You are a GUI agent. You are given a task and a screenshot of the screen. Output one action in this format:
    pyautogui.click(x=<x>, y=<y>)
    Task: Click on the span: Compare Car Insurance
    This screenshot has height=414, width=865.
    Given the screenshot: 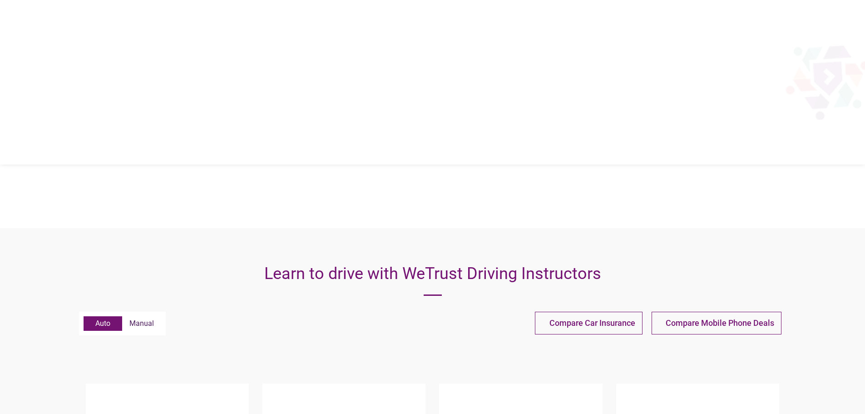 What is the action you would take?
    pyautogui.click(x=592, y=323)
    